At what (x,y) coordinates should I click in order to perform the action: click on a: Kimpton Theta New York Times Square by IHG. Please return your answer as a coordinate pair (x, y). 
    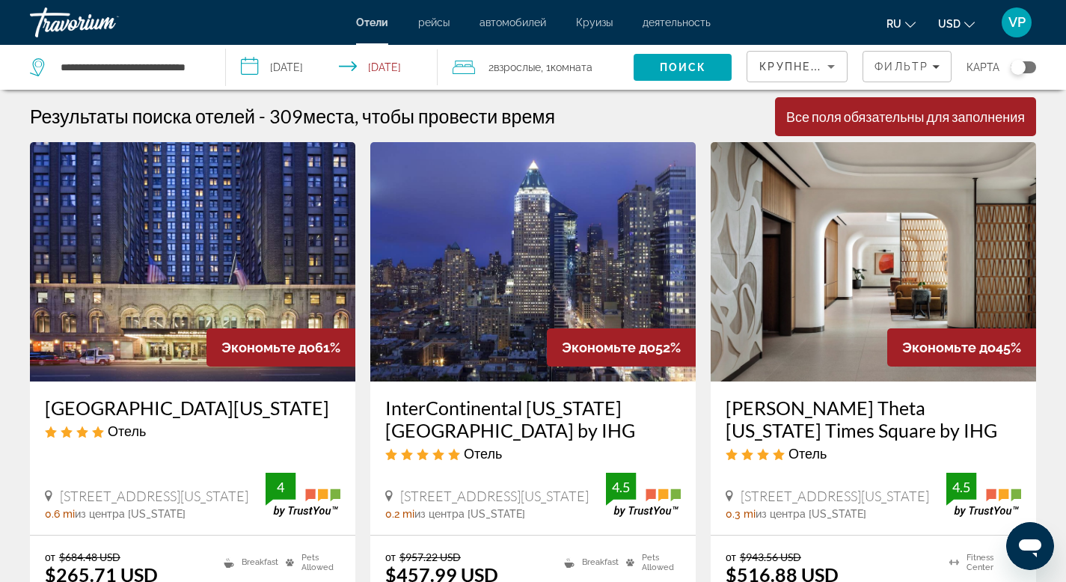
    Looking at the image, I should click on (873, 262).